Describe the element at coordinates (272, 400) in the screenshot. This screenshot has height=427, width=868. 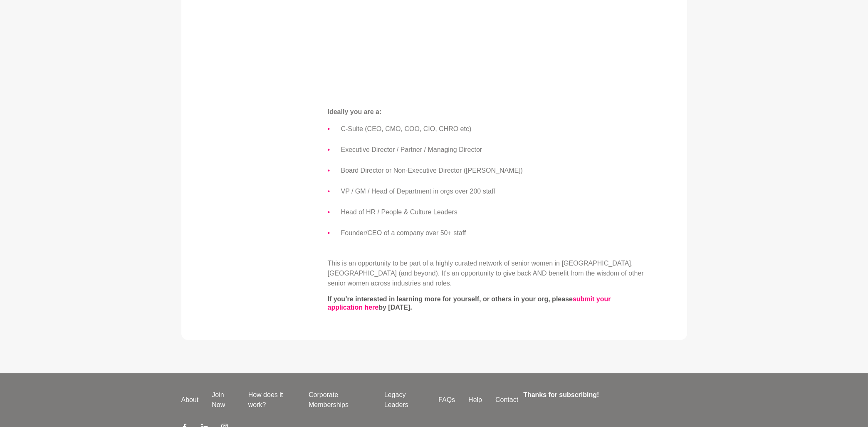
I see `a: How does it work?` at that location.